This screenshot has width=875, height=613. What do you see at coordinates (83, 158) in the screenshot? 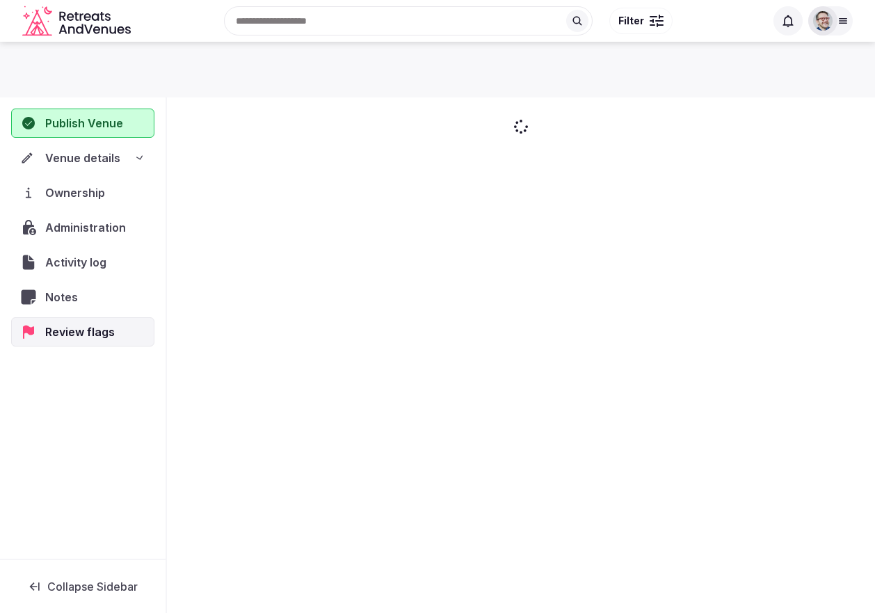
I see `span: Venue details` at bounding box center [83, 158].